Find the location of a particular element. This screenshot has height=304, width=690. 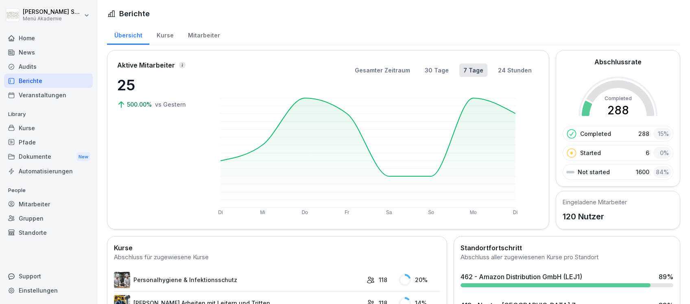

a: Standorte is located at coordinates (48, 232).